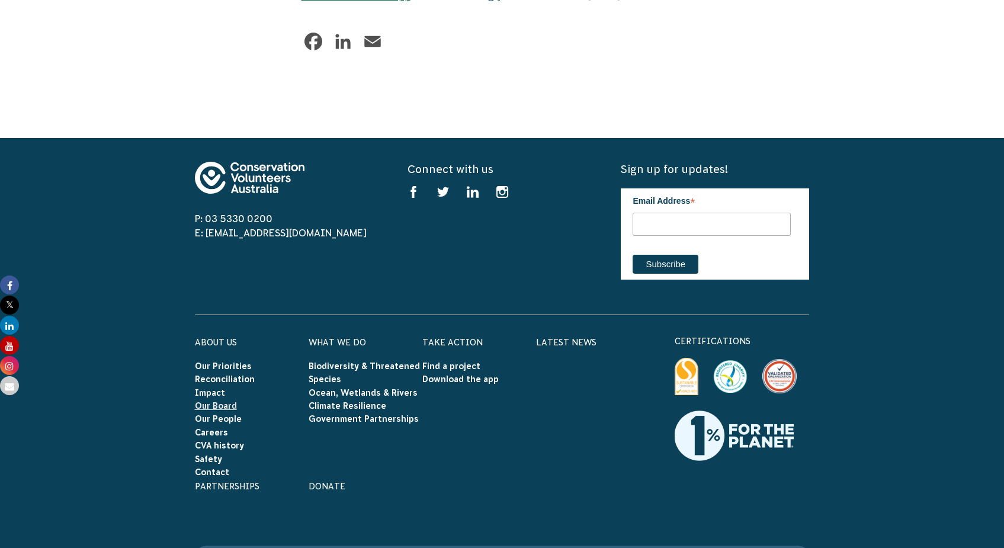 Image resolution: width=1004 pixels, height=548 pixels. What do you see at coordinates (249, 178) in the screenshot?
I see `img: logo-footer.svg` at bounding box center [249, 178].